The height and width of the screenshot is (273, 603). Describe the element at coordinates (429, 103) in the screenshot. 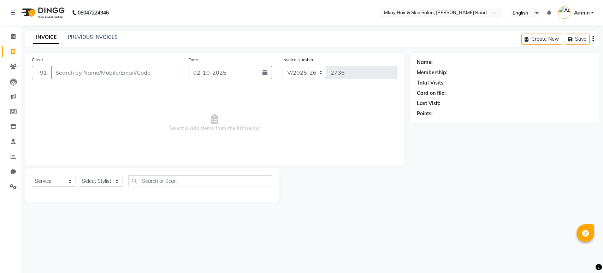

I see `div: Last Visit:` at that location.